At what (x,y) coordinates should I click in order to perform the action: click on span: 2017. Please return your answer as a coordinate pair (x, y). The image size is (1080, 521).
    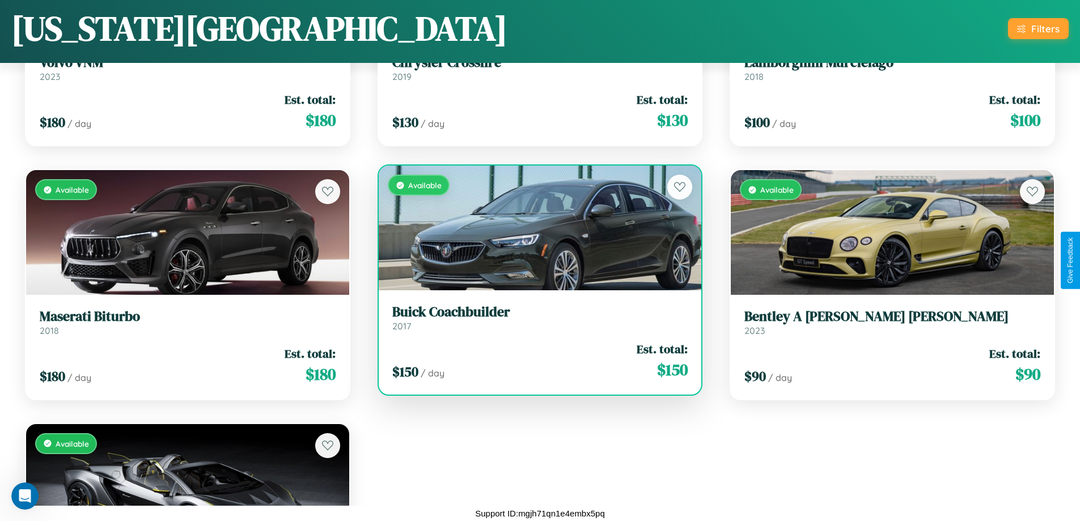
    Looking at the image, I should click on (401, 326).